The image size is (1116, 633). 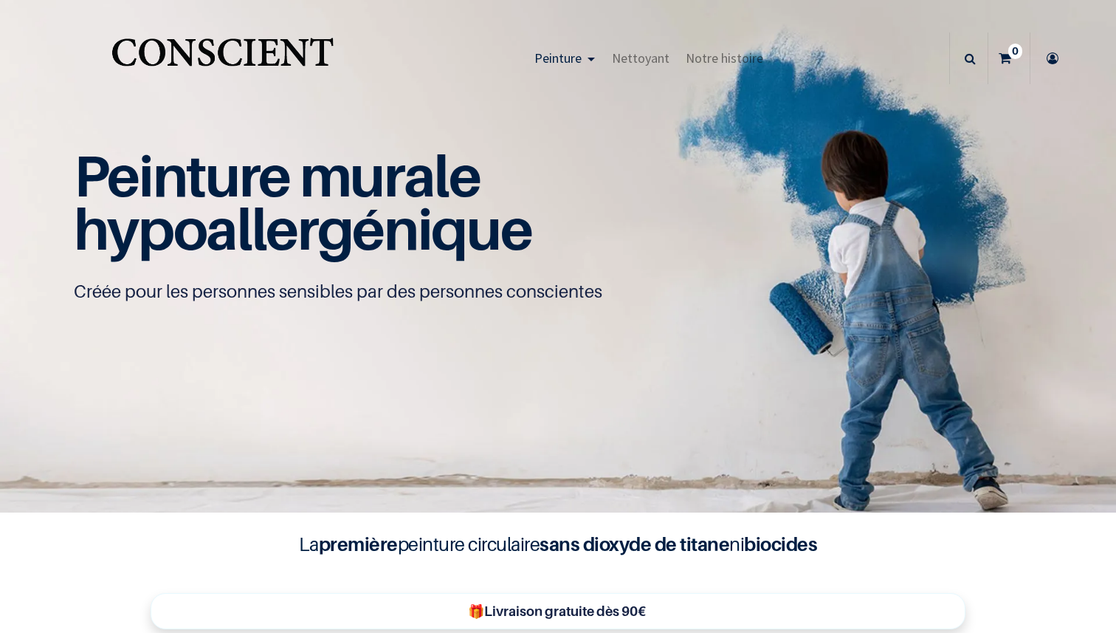 What do you see at coordinates (634, 543) in the screenshot?
I see `b: sans dioxyde de titane` at bounding box center [634, 543].